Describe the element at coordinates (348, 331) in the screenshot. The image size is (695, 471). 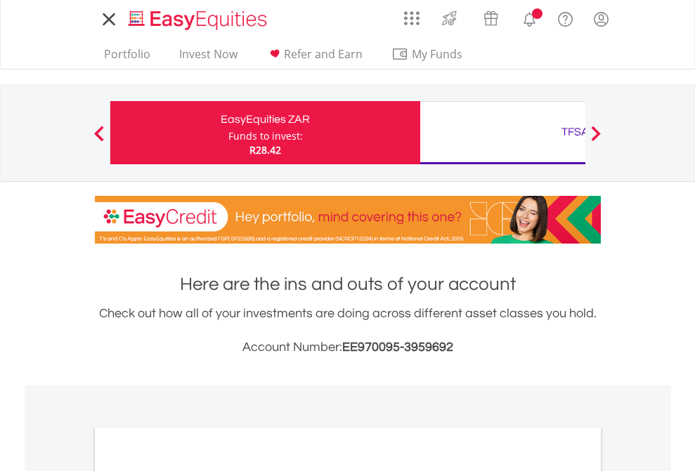
I see `div: Check out how all of your investments are doing across different asset classes you hold.` at that location.